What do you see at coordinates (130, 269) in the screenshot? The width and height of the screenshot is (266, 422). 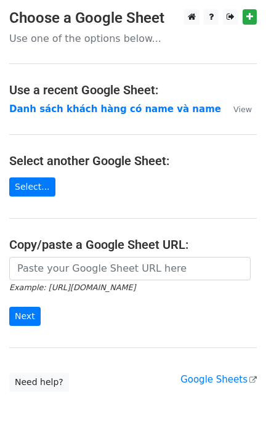 I see `input: Paste your Google Sheet URL here` at bounding box center [130, 269].